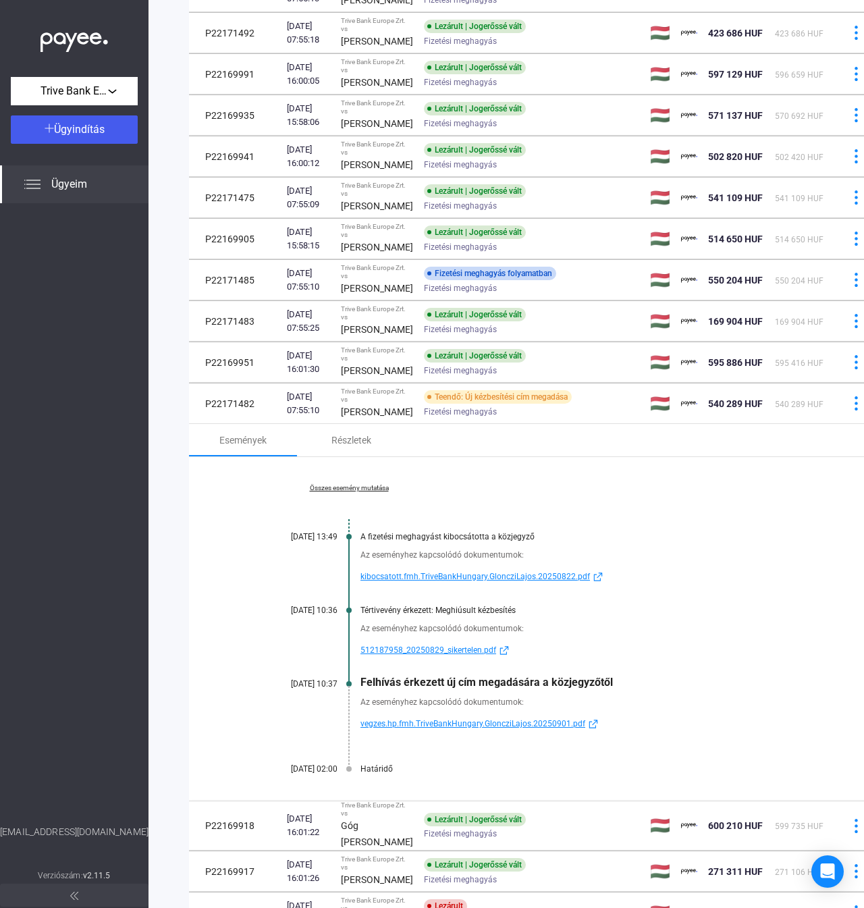  I want to click on td: P22169941, so click(235, 157).